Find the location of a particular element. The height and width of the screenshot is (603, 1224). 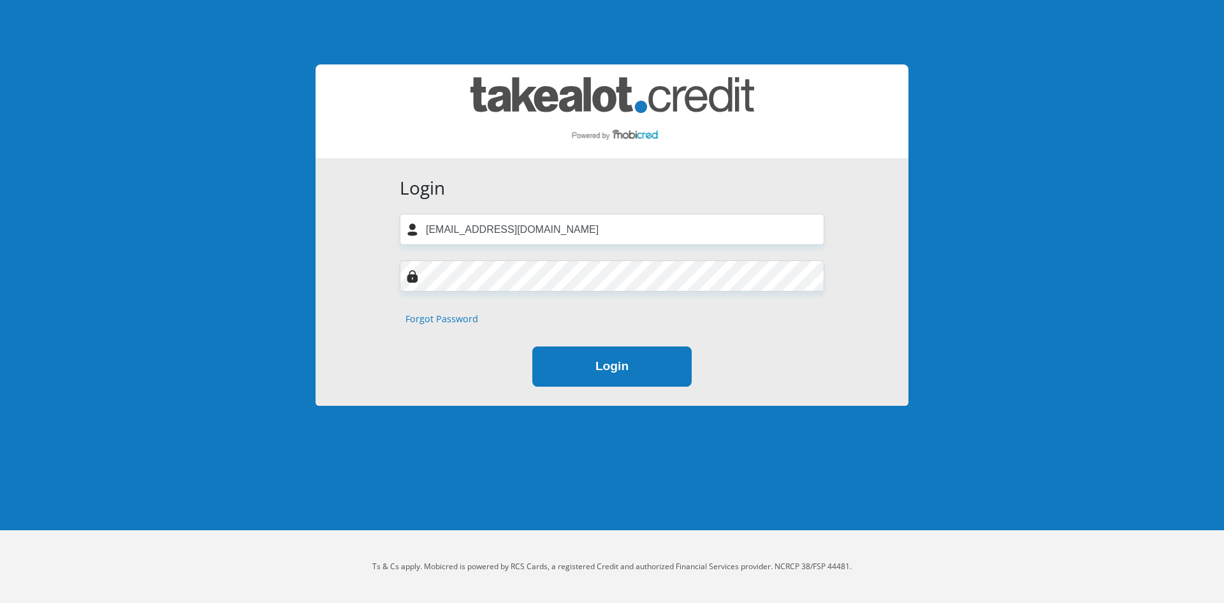

img: takealot_credit logo is located at coordinates (612, 111).